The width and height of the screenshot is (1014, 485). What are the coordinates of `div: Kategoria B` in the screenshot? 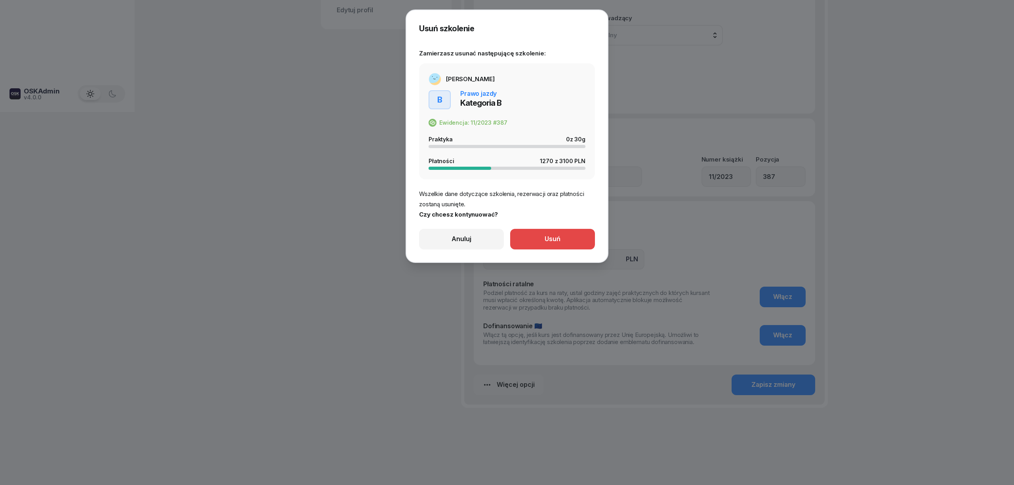 It's located at (481, 103).